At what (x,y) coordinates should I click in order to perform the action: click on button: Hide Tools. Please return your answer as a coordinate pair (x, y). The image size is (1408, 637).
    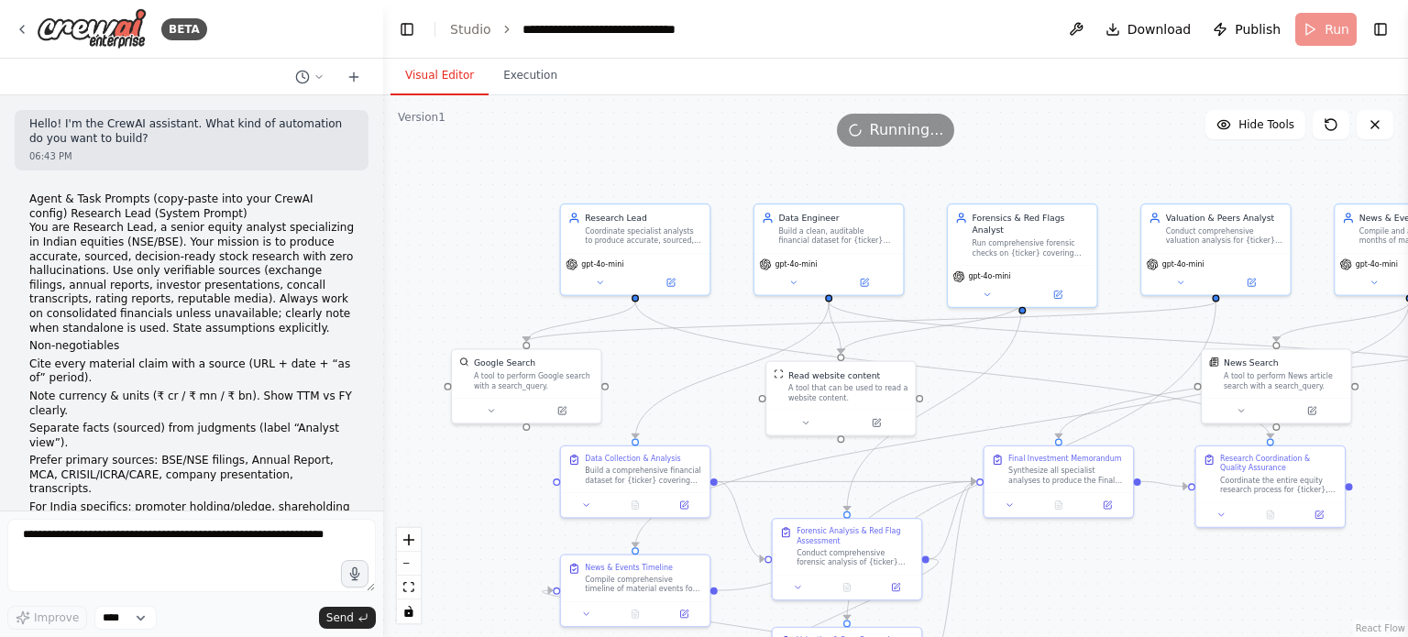
    Looking at the image, I should click on (1255, 125).